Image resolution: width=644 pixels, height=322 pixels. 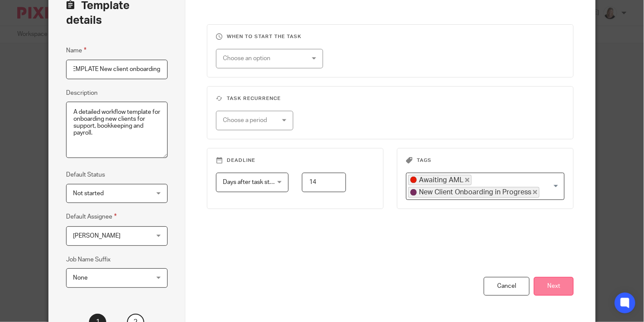 I want to click on label: Default Assignee, so click(x=91, y=216).